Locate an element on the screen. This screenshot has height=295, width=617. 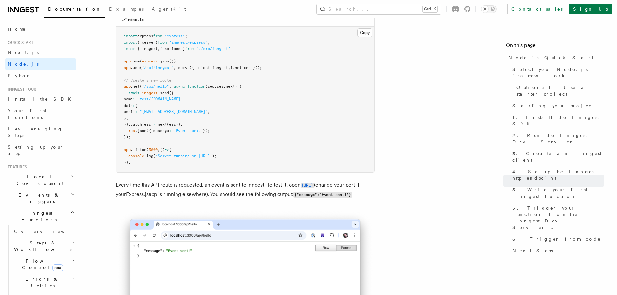
span: // Create a new route is located at coordinates (147, 80).